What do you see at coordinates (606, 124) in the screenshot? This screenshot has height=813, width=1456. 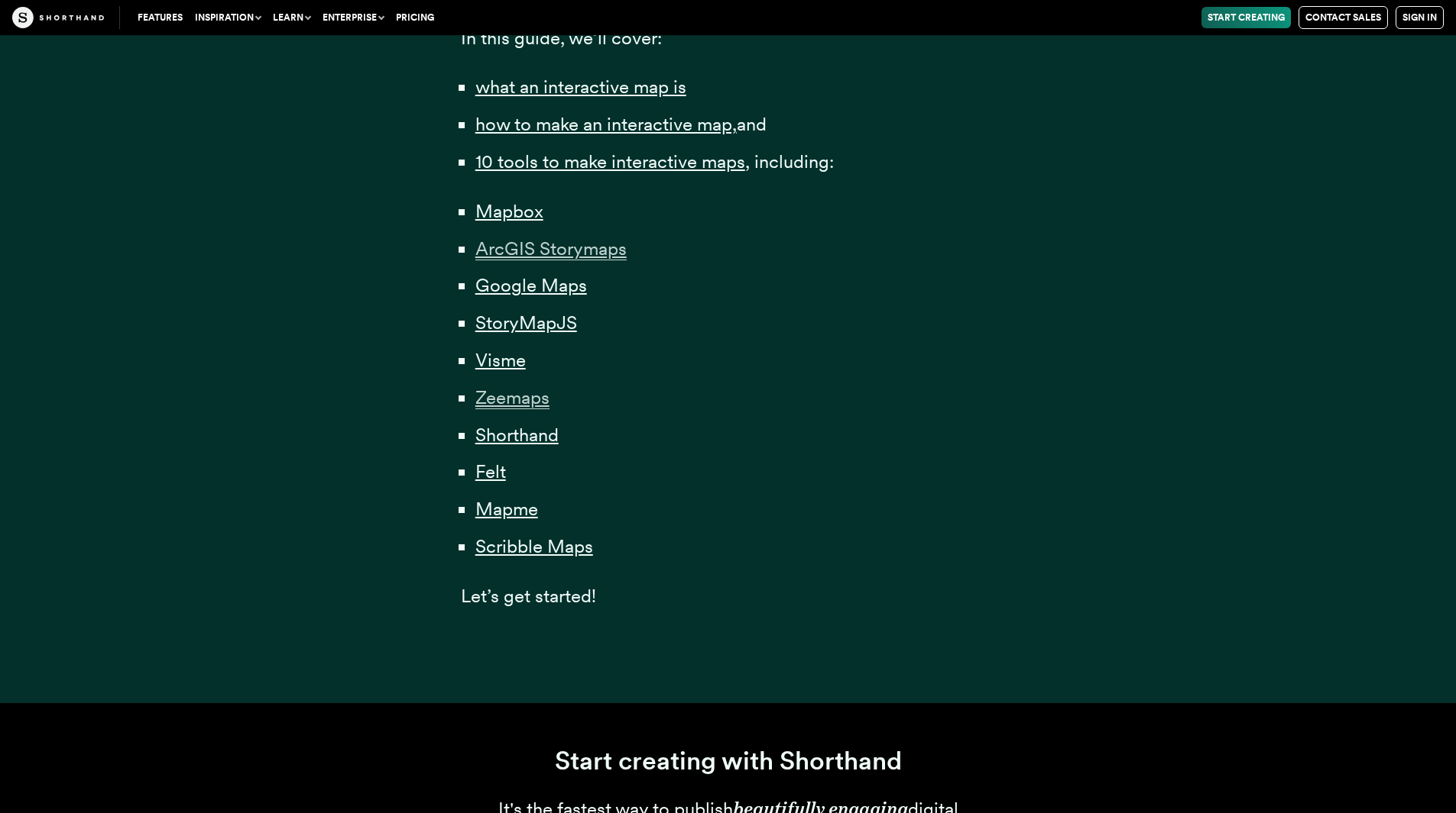 I see `a: how to make an interactive map,` at bounding box center [606, 124].